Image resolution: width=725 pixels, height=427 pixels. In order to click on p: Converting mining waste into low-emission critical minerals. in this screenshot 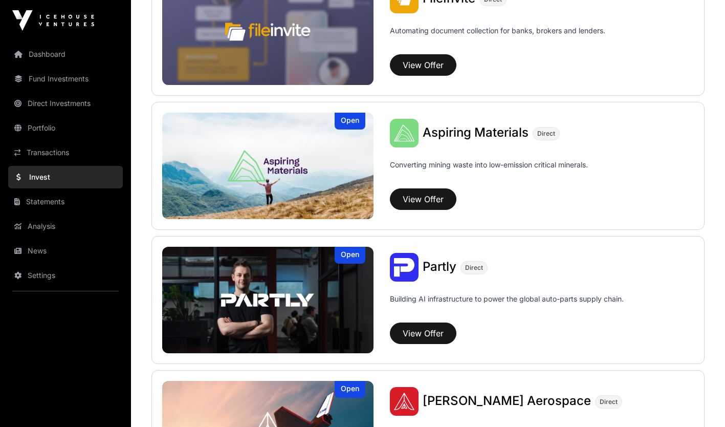, I will do `click(489, 172)`.